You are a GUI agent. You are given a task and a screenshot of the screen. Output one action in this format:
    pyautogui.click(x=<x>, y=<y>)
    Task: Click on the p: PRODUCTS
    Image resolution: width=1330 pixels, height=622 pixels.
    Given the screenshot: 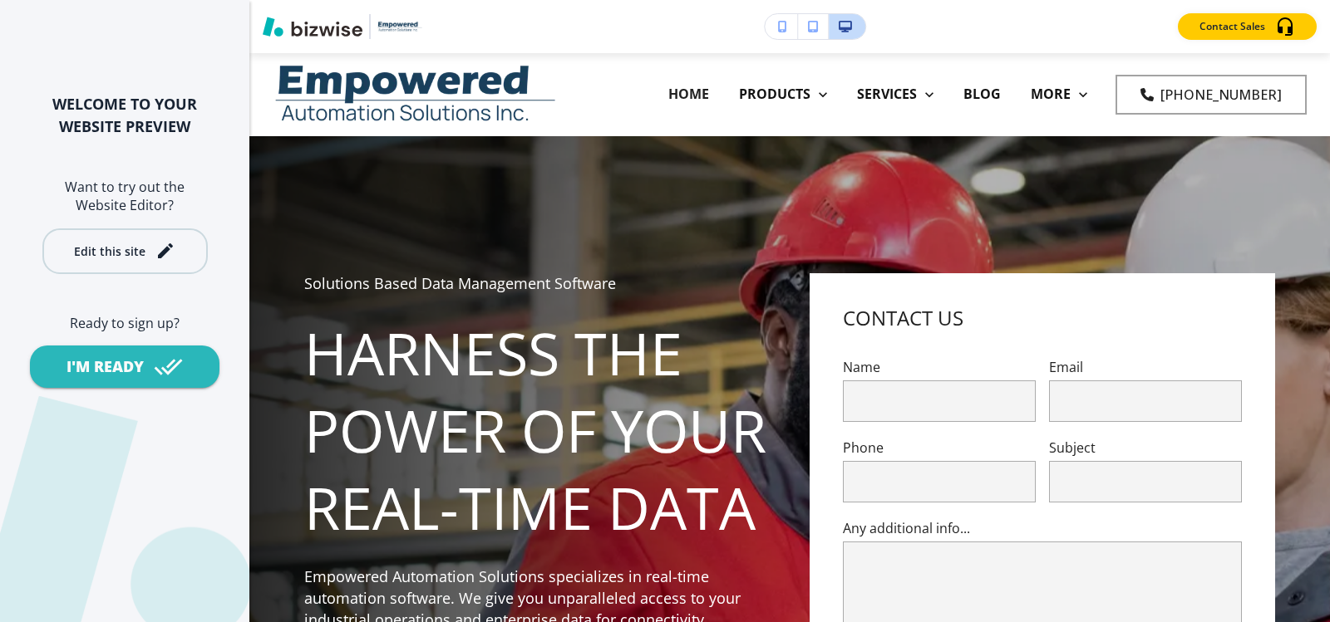 What is the action you would take?
    pyautogui.click(x=774, y=94)
    